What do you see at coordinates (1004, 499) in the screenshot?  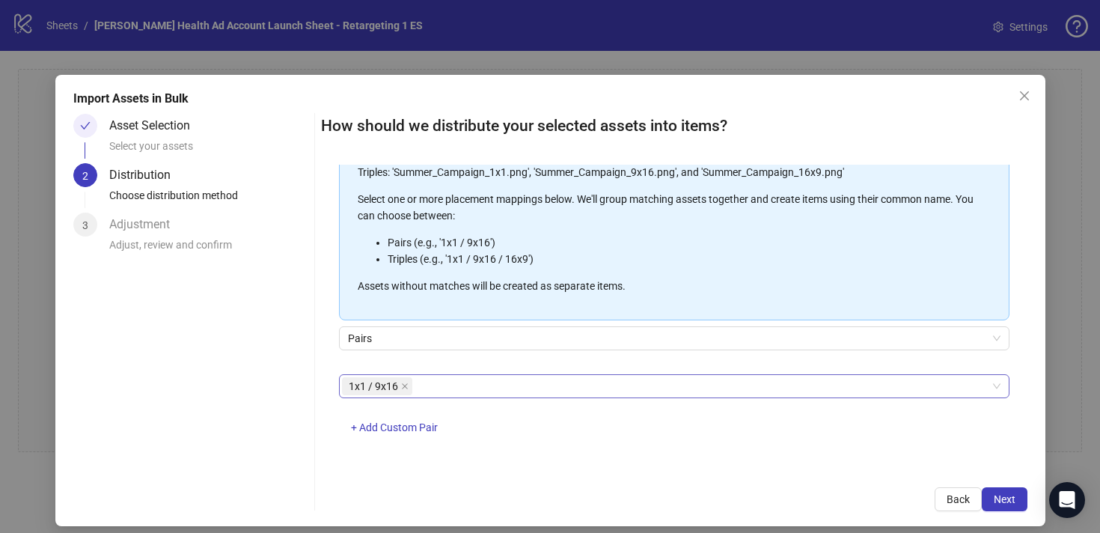 I see `span: Next` at bounding box center [1004, 499].